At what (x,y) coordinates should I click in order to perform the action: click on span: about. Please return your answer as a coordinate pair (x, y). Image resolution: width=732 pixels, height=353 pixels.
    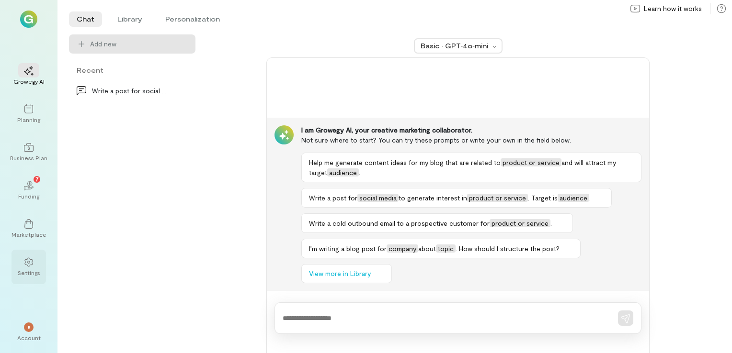
    Looking at the image, I should click on (427, 248).